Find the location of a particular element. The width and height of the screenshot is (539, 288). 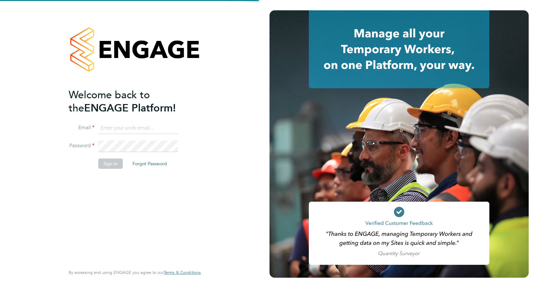

span: Terms & Conditions is located at coordinates (182, 272).